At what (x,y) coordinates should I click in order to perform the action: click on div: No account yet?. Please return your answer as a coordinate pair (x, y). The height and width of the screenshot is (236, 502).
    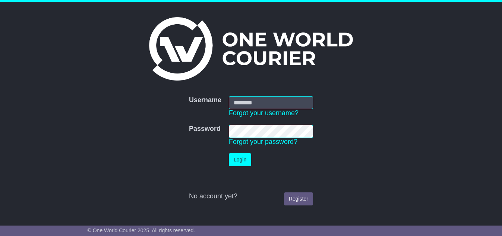
    Looking at the image, I should click on (251, 196).